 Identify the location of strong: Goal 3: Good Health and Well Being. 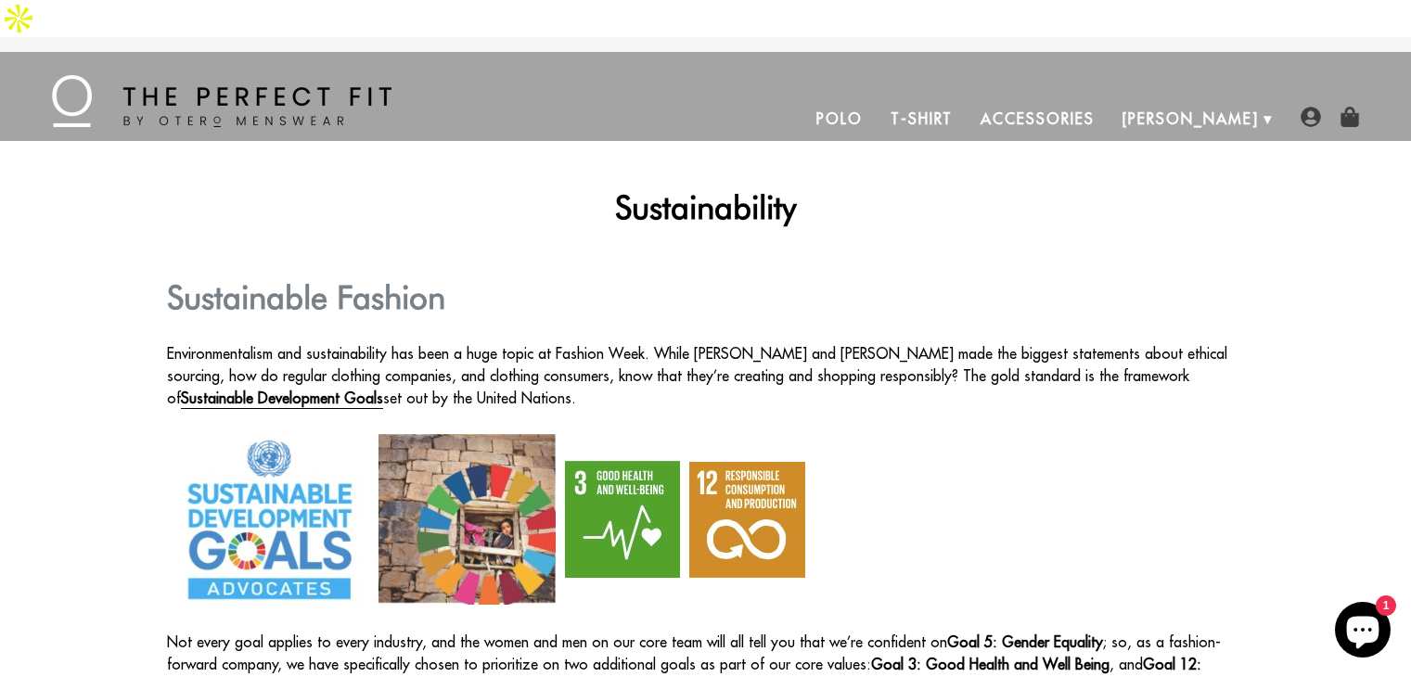
(990, 664).